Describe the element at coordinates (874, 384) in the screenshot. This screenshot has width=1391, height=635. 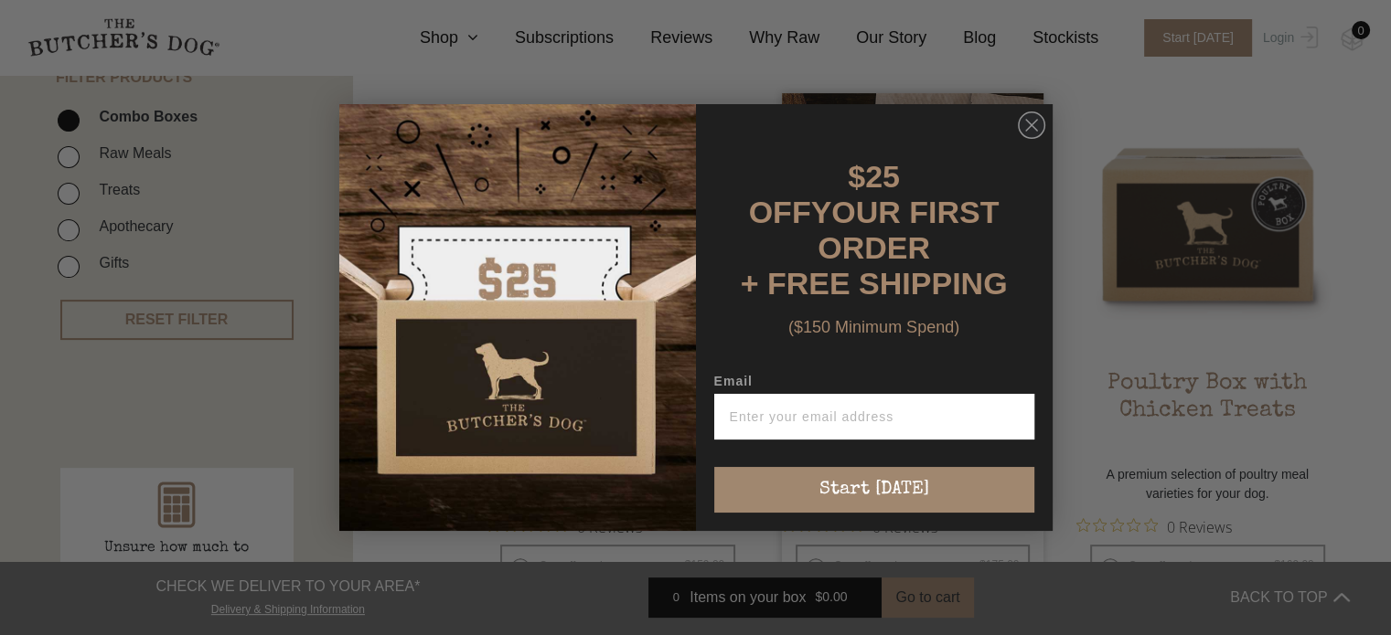
I see `label: Email` at that location.